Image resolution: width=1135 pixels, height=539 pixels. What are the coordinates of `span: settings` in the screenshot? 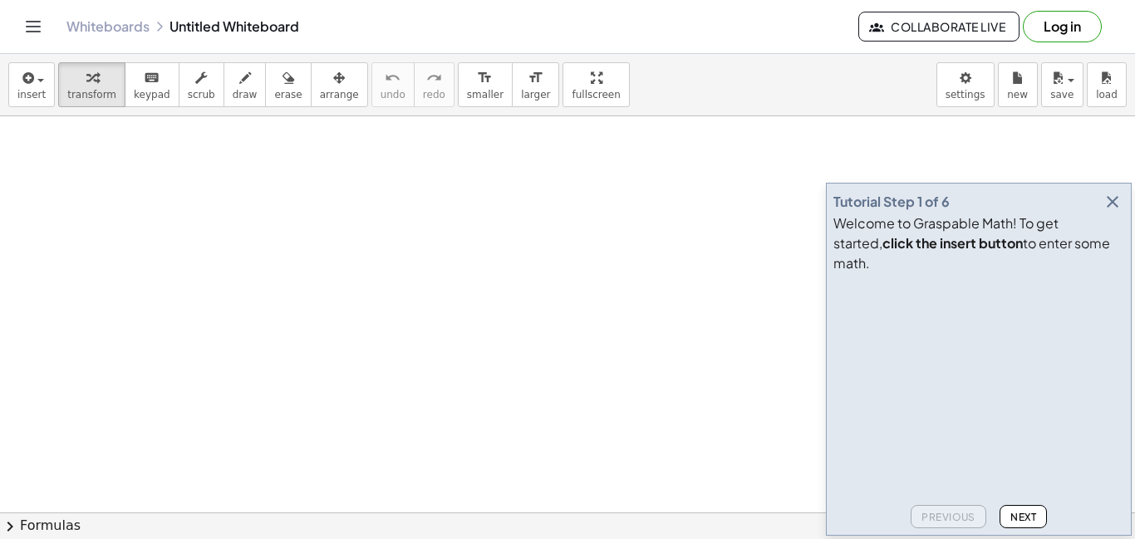 It's located at (966, 95).